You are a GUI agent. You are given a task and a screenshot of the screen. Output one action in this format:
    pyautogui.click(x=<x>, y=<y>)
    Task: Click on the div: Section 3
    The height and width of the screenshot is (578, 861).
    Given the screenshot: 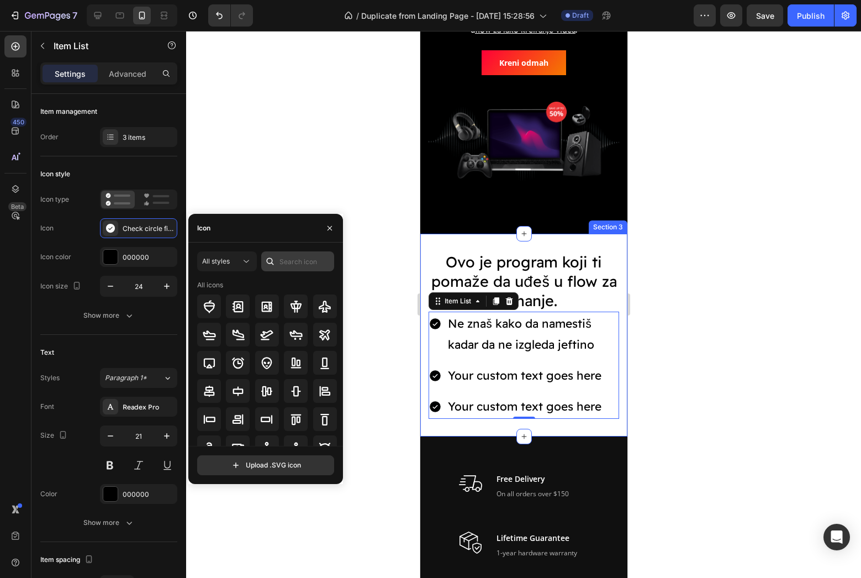 What is the action you would take?
    pyautogui.click(x=188, y=196)
    